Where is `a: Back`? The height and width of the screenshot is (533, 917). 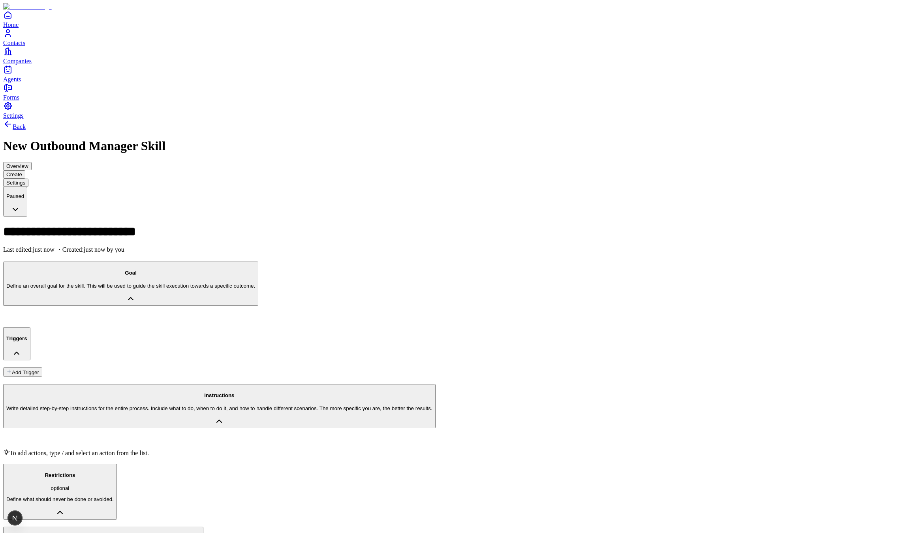
a: Back is located at coordinates (14, 126).